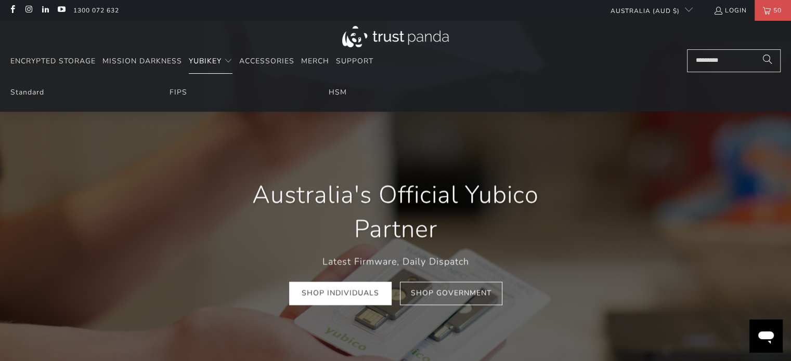 The image size is (791, 361). What do you see at coordinates (211, 61) in the screenshot?
I see `summary: YubiKey` at bounding box center [211, 61].